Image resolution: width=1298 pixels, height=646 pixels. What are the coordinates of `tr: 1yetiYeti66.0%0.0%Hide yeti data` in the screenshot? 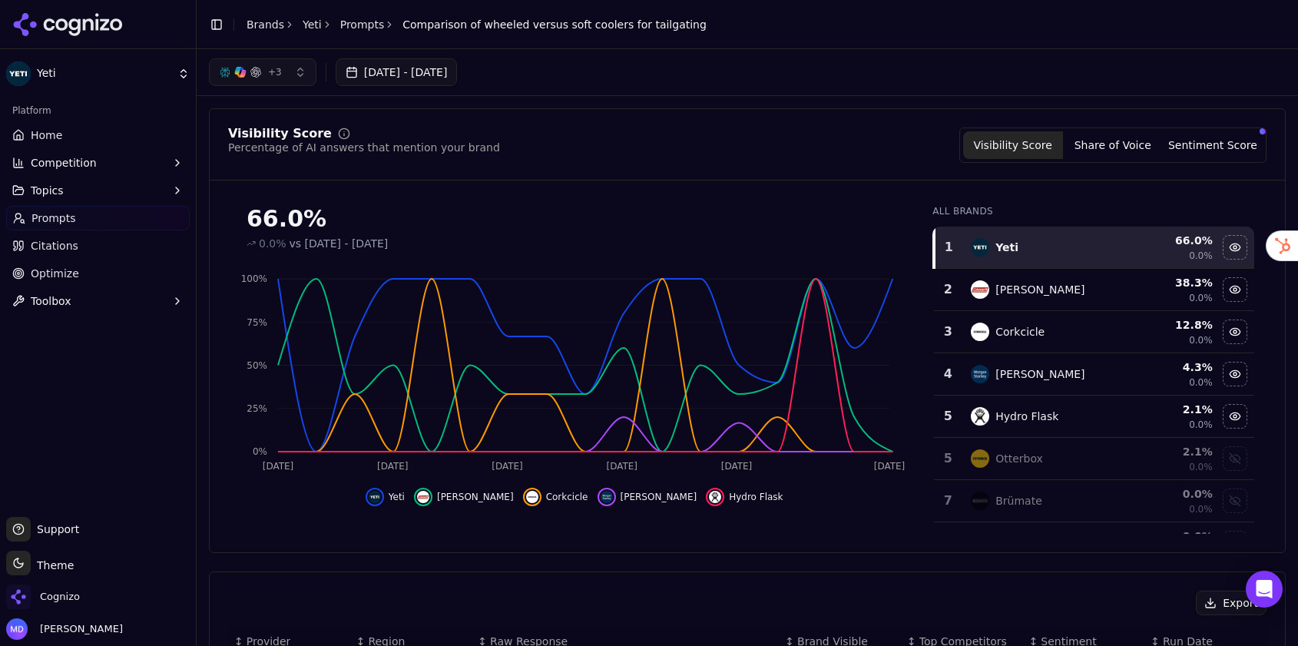 It's located at (1094, 247).